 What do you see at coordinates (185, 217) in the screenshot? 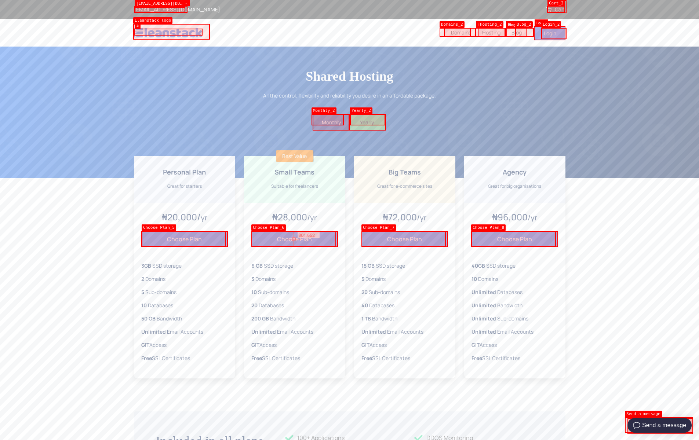
I see `p: ₦20,000/` at bounding box center [185, 217].